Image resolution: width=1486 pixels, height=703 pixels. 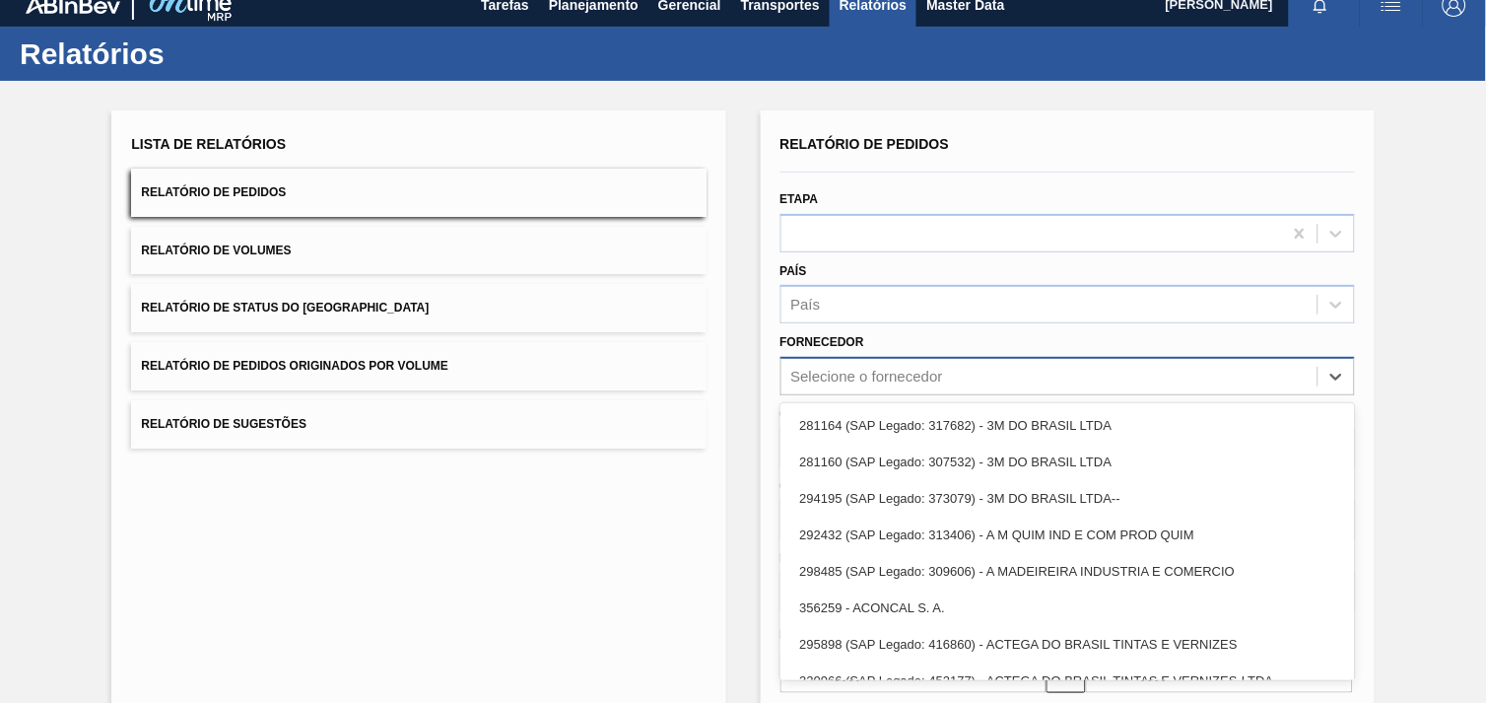 I want to click on div: 320966 (SAP Legado: 452177) - ACTEGA DO BRASIL TINTAS E VERNIZES-LTDA.-, so click(x=1067, y=680).